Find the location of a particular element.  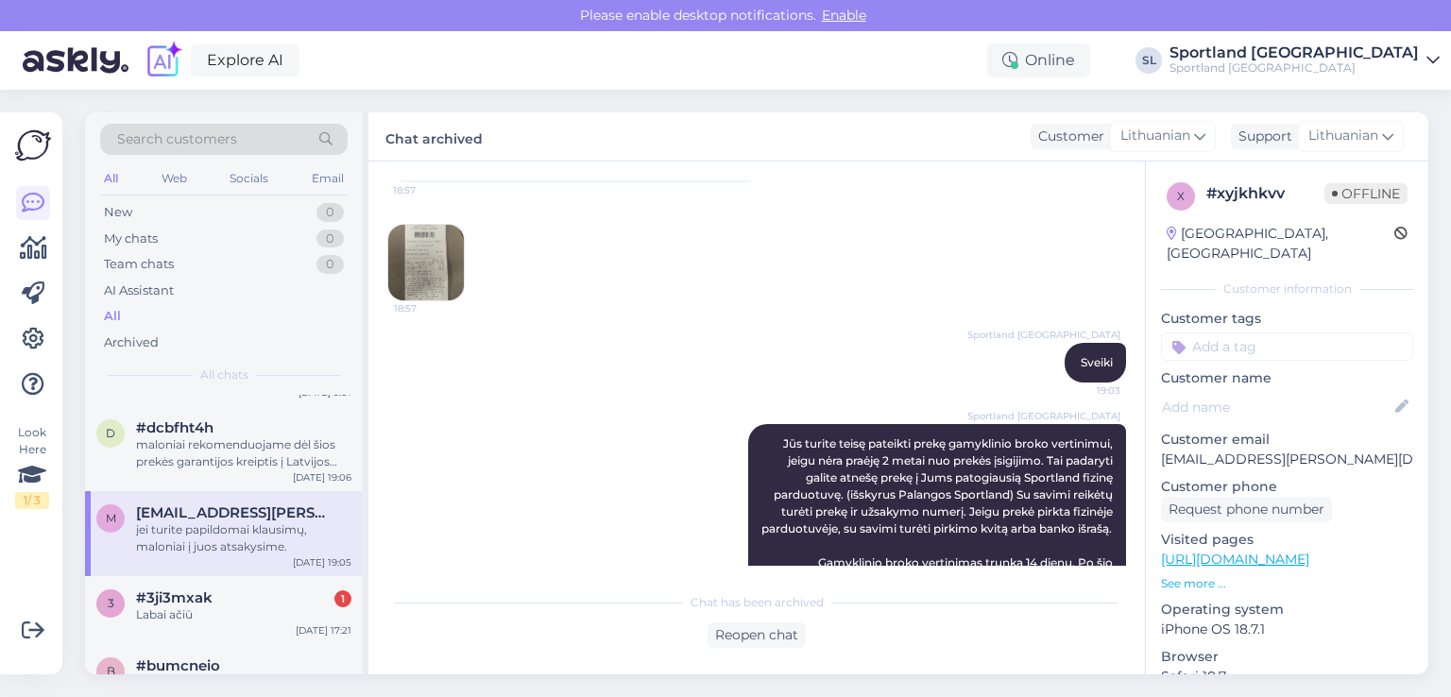

a: Explore AI is located at coordinates (245, 60).